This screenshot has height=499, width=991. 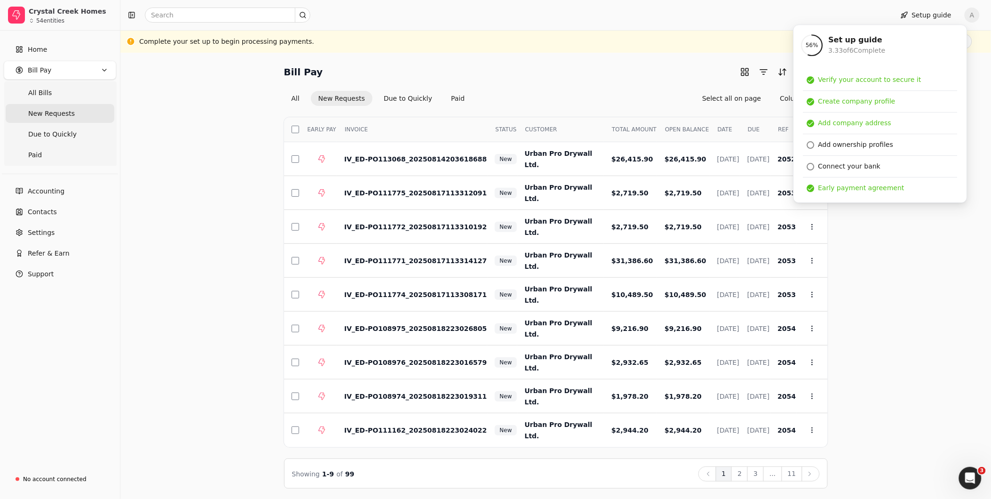 I want to click on span: IV_ED-PO108974_20250818223019311, so click(x=416, y=396).